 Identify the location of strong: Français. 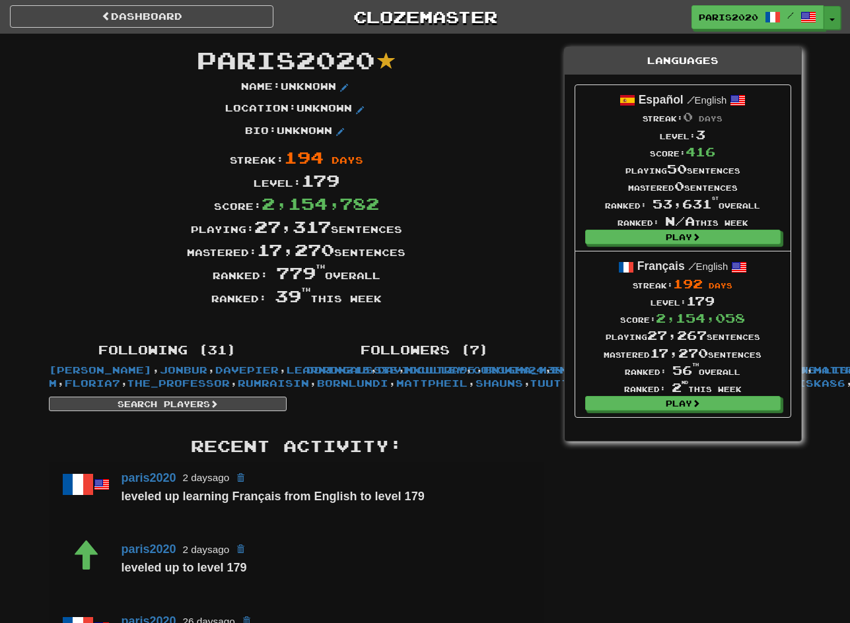
(661, 266).